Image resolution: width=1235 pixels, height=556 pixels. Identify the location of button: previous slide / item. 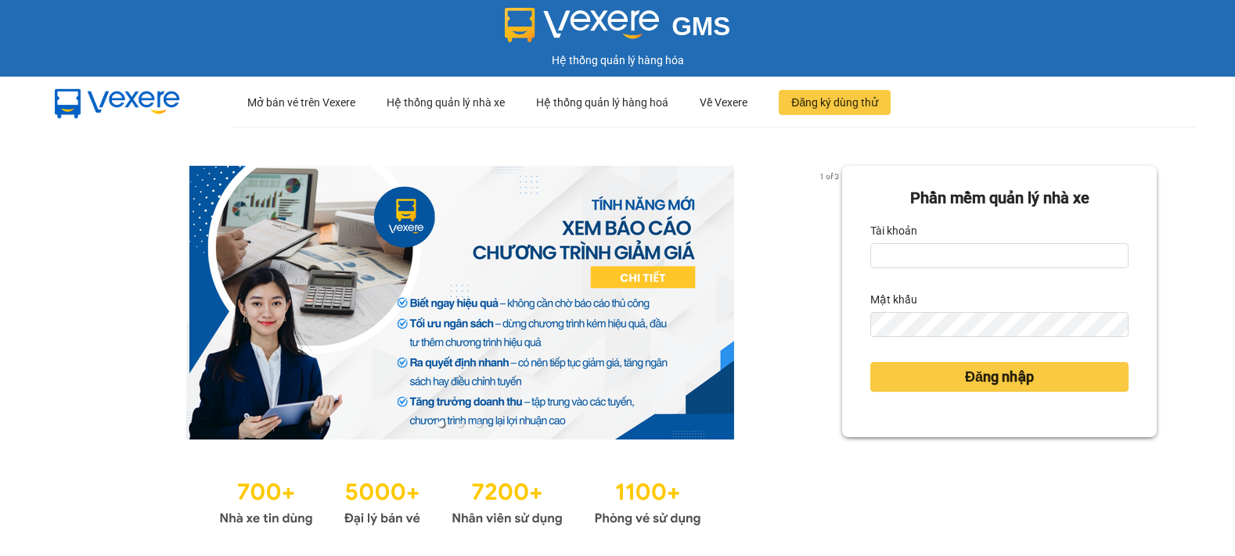
(89, 303).